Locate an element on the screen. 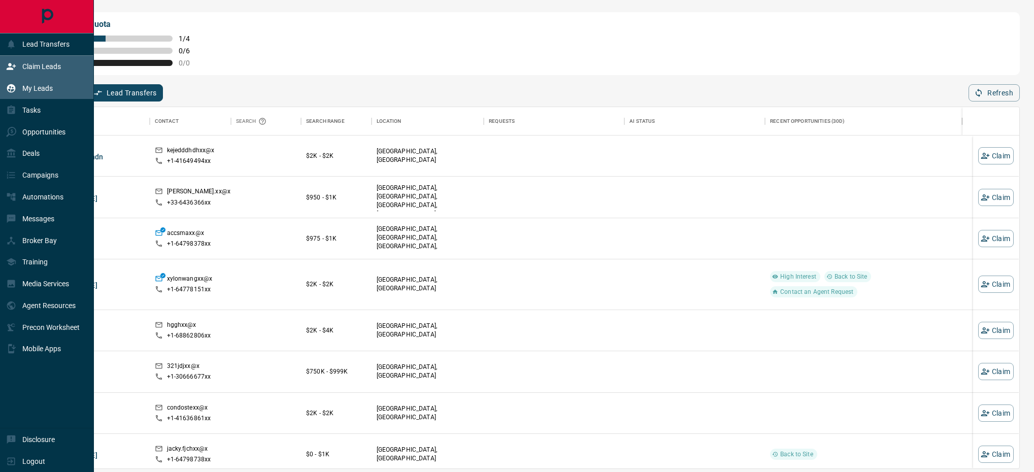 This screenshot has width=1034, height=472. div: Search is located at coordinates (253, 121).